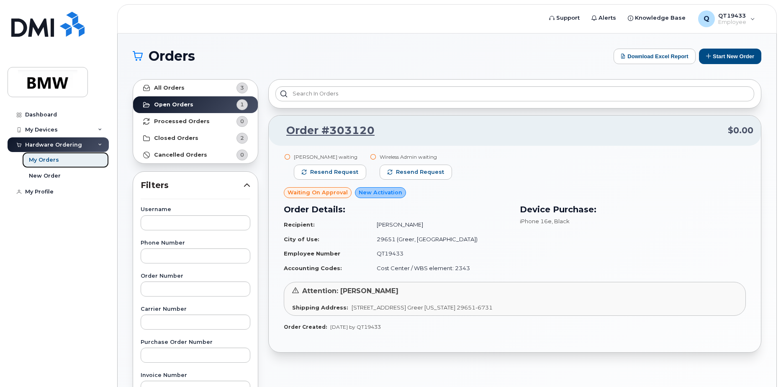 The width and height of the screenshot is (781, 387). Describe the element at coordinates (196, 375) in the screenshot. I see `label: Invoice Number` at that location.